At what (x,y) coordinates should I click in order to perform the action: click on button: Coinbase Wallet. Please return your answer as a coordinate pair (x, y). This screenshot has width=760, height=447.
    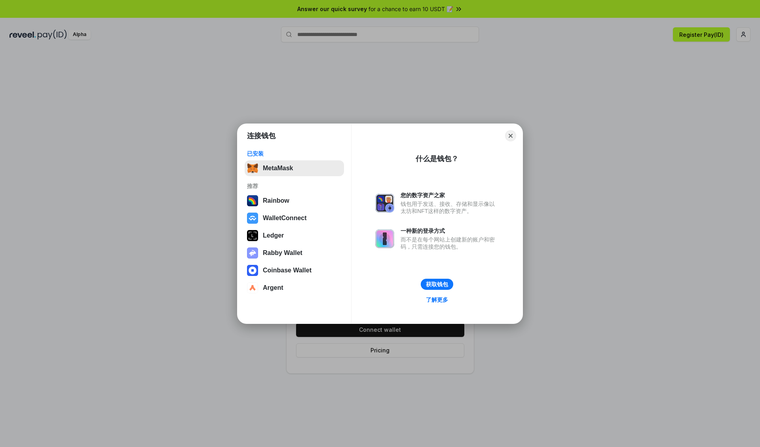
    Looking at the image, I should click on (294, 271).